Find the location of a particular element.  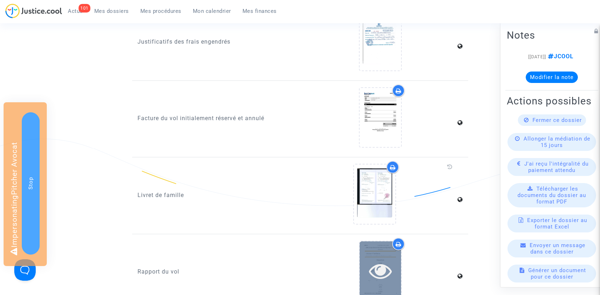

p: Facture du vol initialement réservé et annulé is located at coordinates (216, 118).